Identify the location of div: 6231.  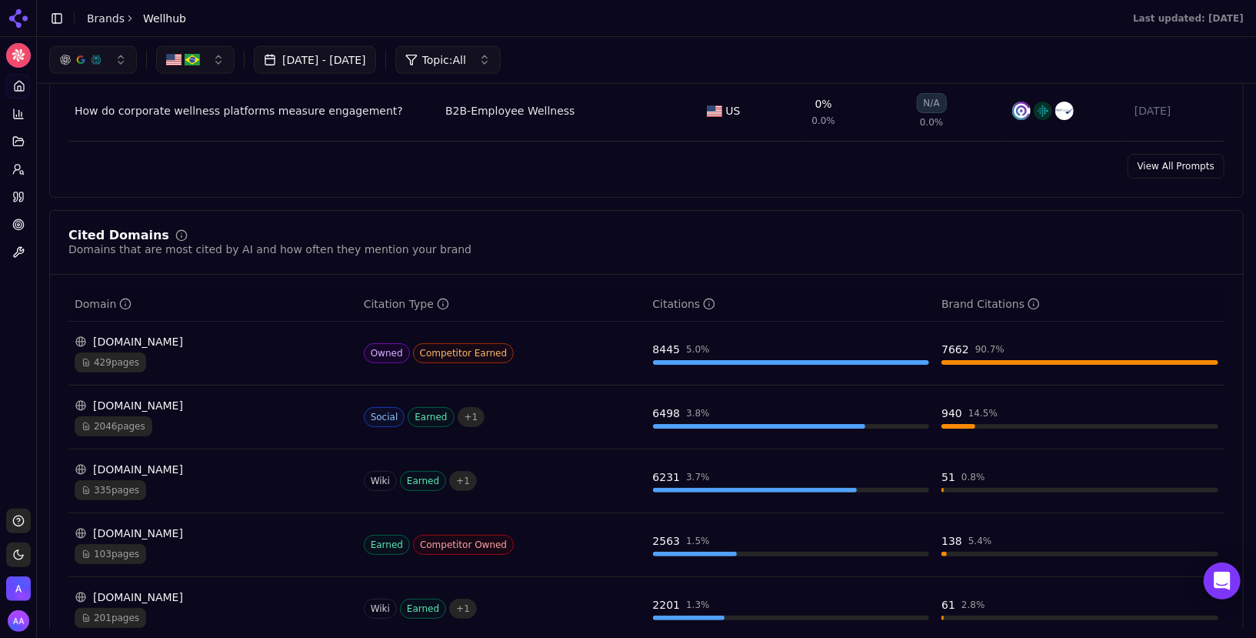
(667, 477).